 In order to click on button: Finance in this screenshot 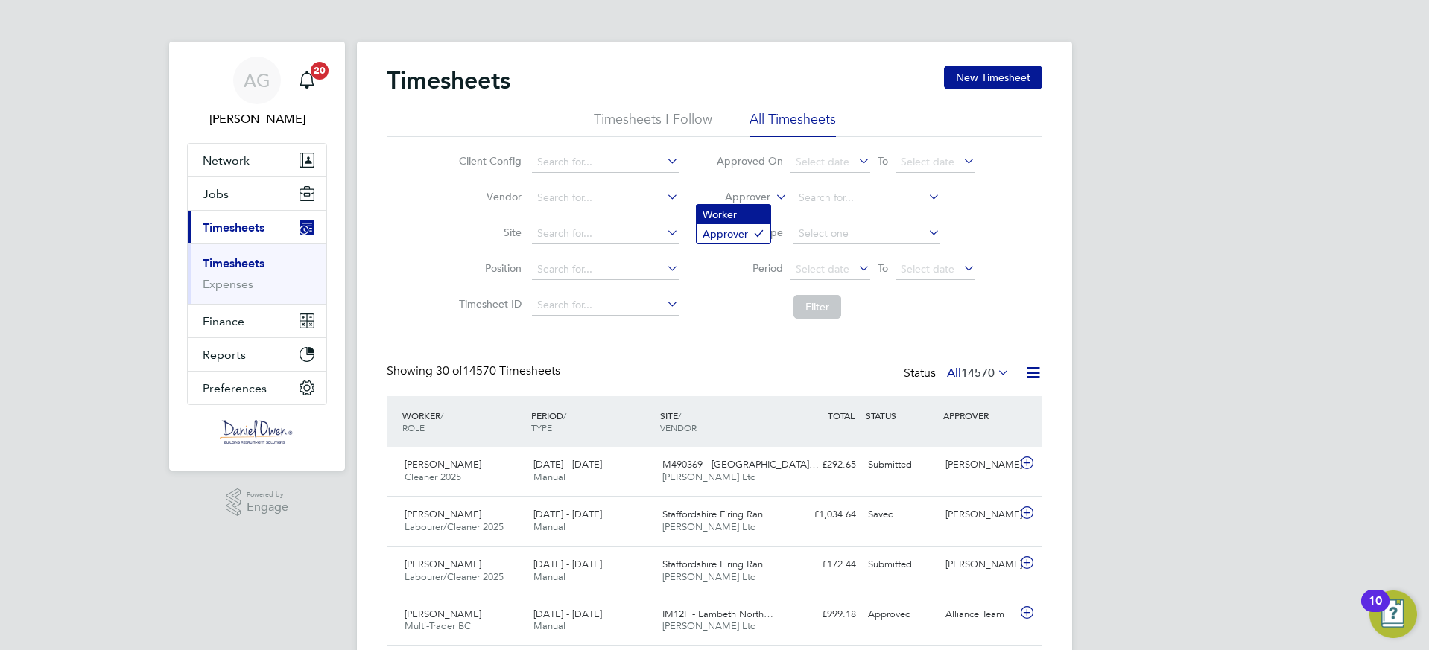, I will do `click(257, 321)`.